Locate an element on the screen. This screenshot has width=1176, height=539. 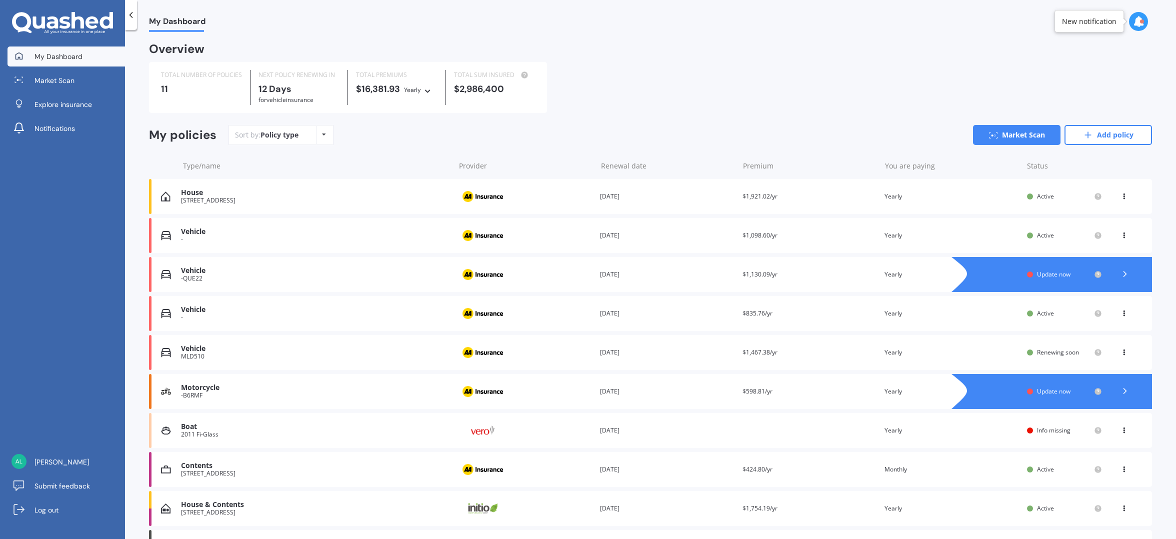
img: Boat is located at coordinates (166, 430).